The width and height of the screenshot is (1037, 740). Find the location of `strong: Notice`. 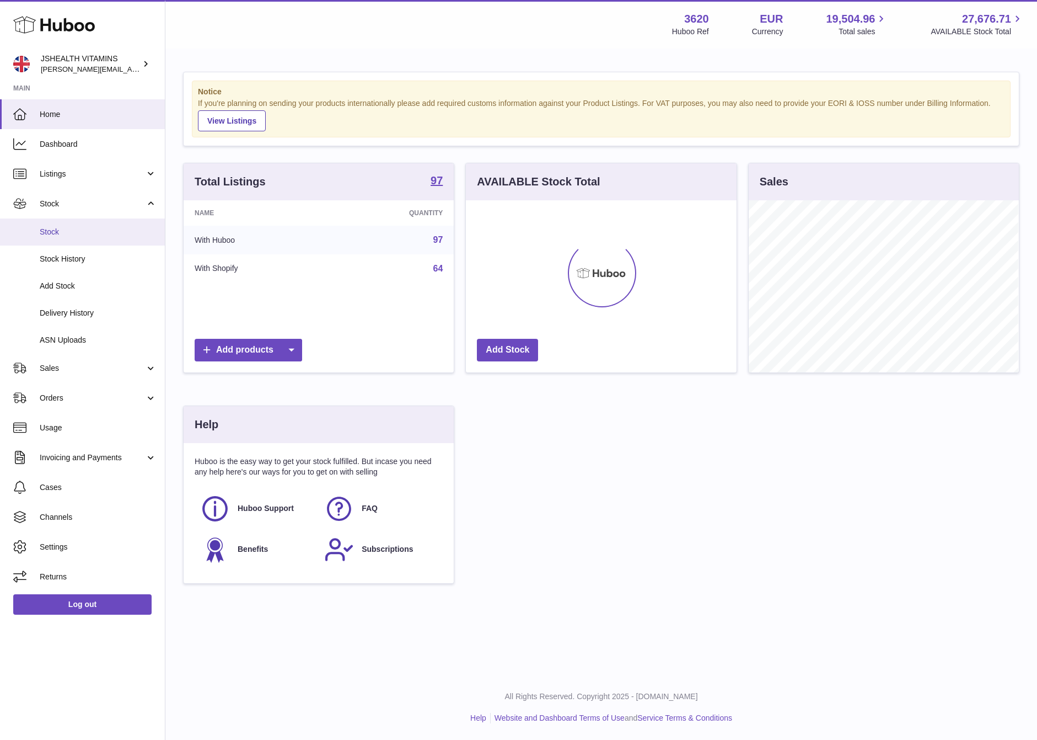

strong: Notice is located at coordinates (601, 92).